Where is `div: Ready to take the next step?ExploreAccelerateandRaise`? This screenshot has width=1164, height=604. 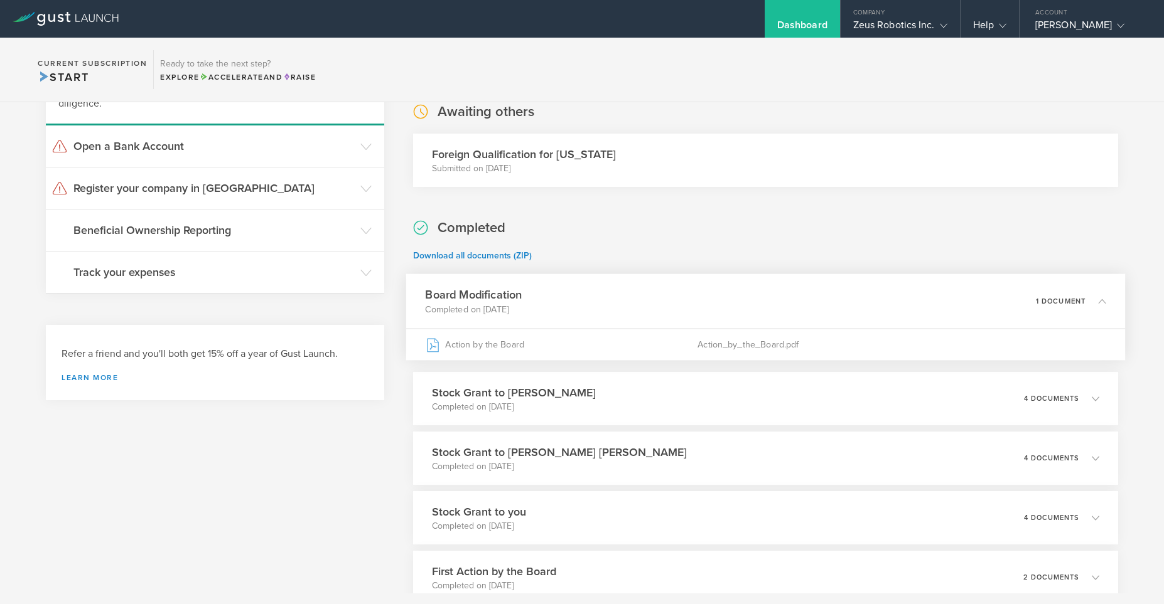 div: Ready to take the next step?ExploreAccelerateandRaise is located at coordinates (237, 70).